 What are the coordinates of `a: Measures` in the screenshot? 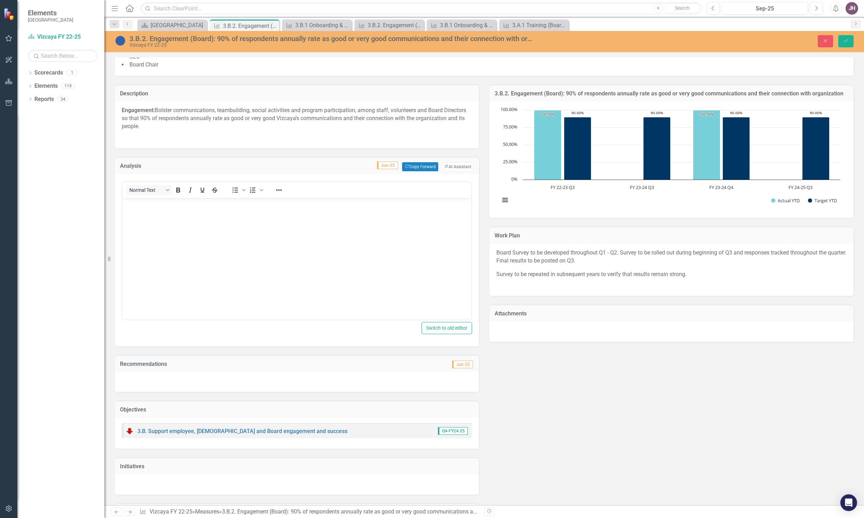 It's located at (207, 511).